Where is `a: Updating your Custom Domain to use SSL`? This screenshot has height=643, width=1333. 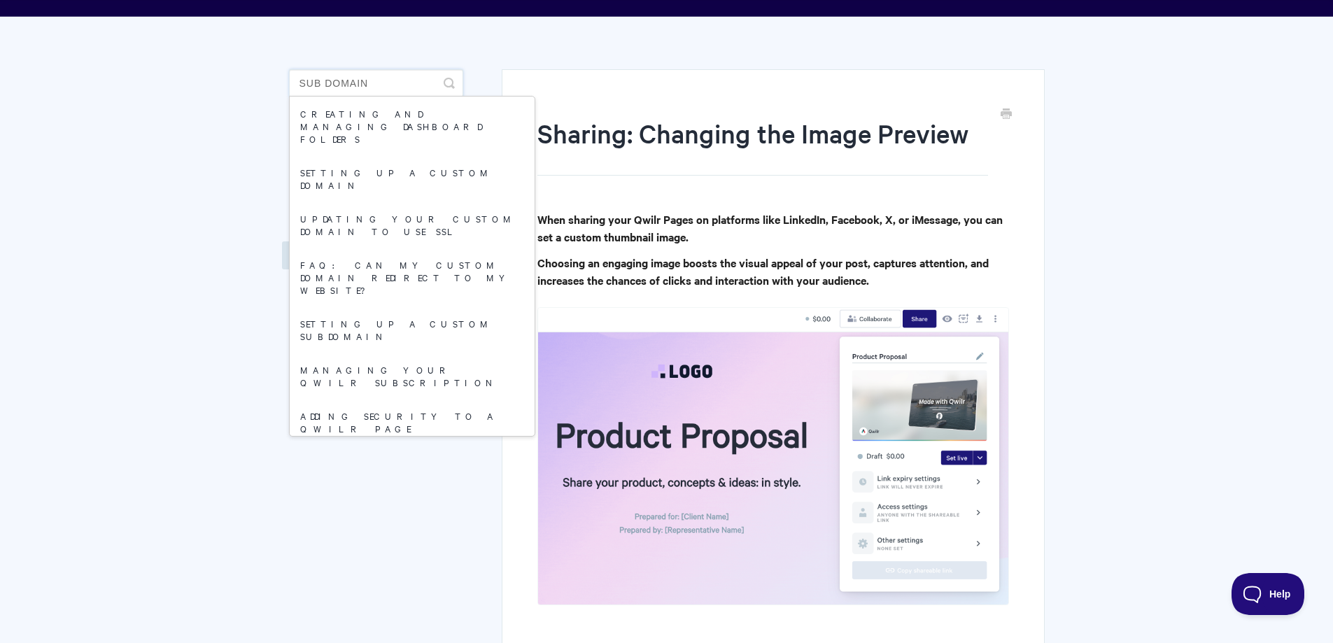
a: Updating your Custom Domain to use SSL is located at coordinates (412, 225).